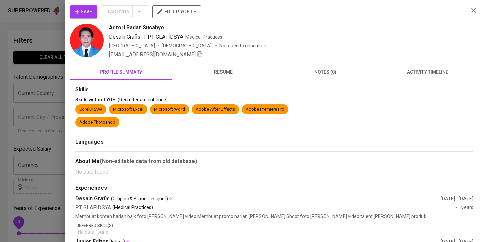  I want to click on span: Save, so click(84, 12).